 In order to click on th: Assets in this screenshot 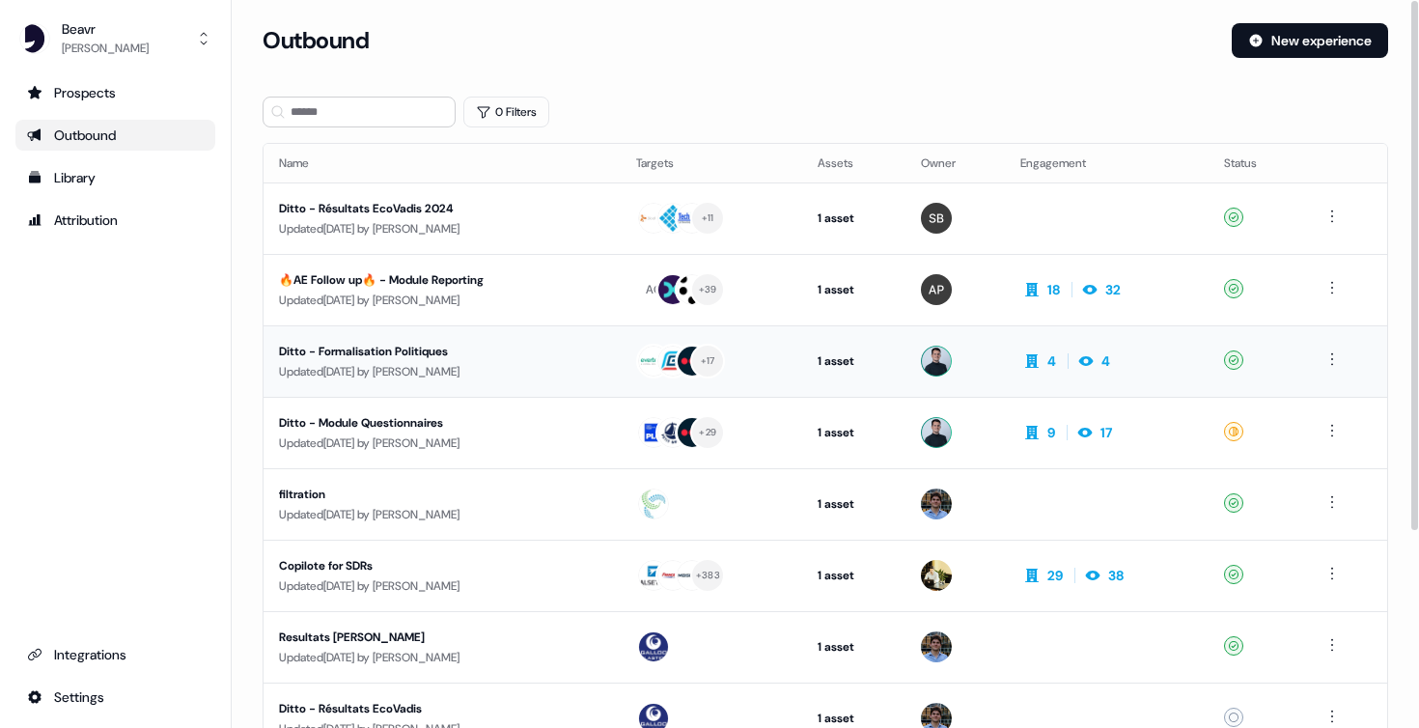, I will do `click(853, 163)`.